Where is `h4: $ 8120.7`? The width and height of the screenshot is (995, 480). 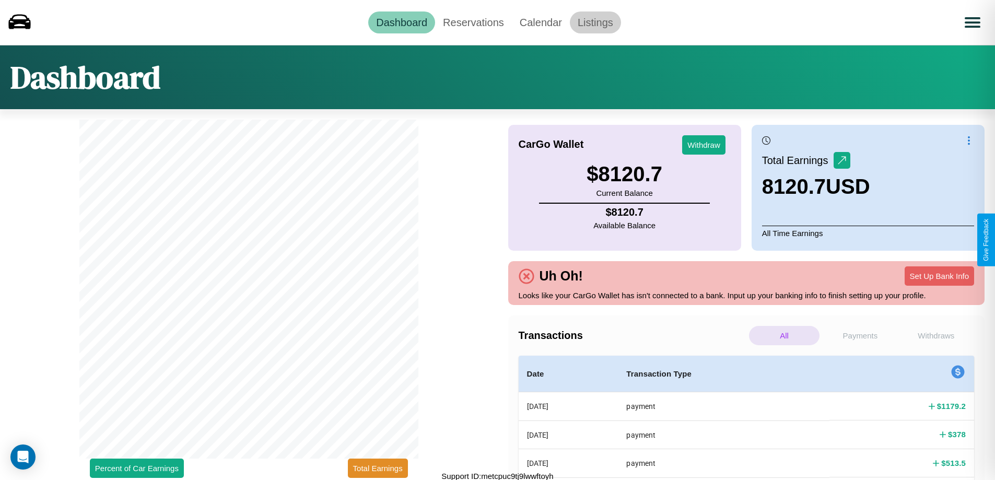 h4: $ 8120.7 is located at coordinates (624, 212).